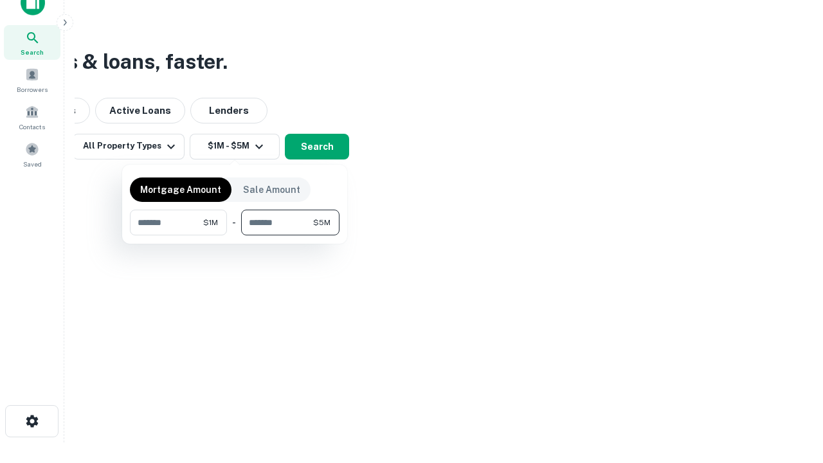  Describe the element at coordinates (181, 190) in the screenshot. I see `p: Mortgage Amount` at that location.